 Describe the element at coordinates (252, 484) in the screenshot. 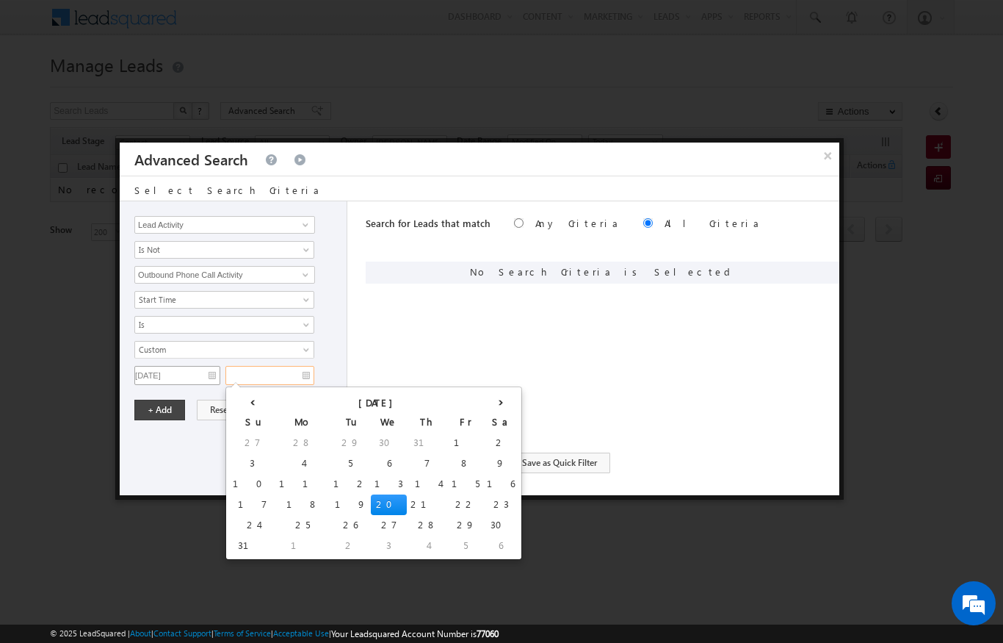

I see `td: 10` at that location.